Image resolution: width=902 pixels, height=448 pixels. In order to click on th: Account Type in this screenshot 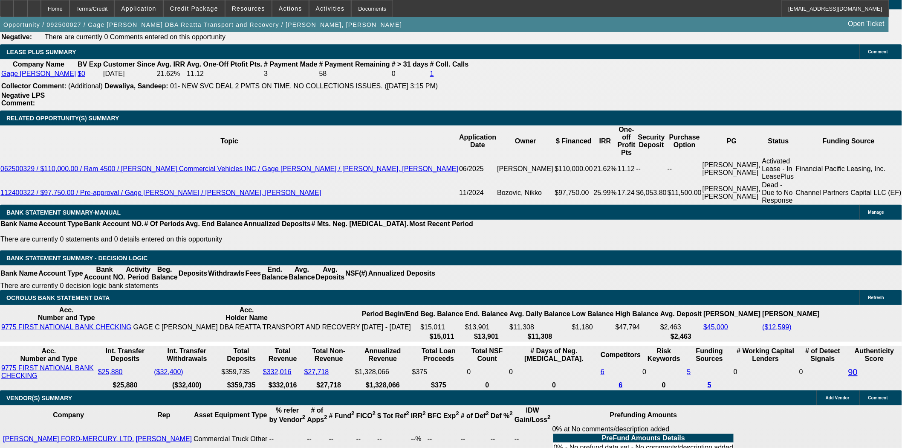, I will do `click(61, 273)`.